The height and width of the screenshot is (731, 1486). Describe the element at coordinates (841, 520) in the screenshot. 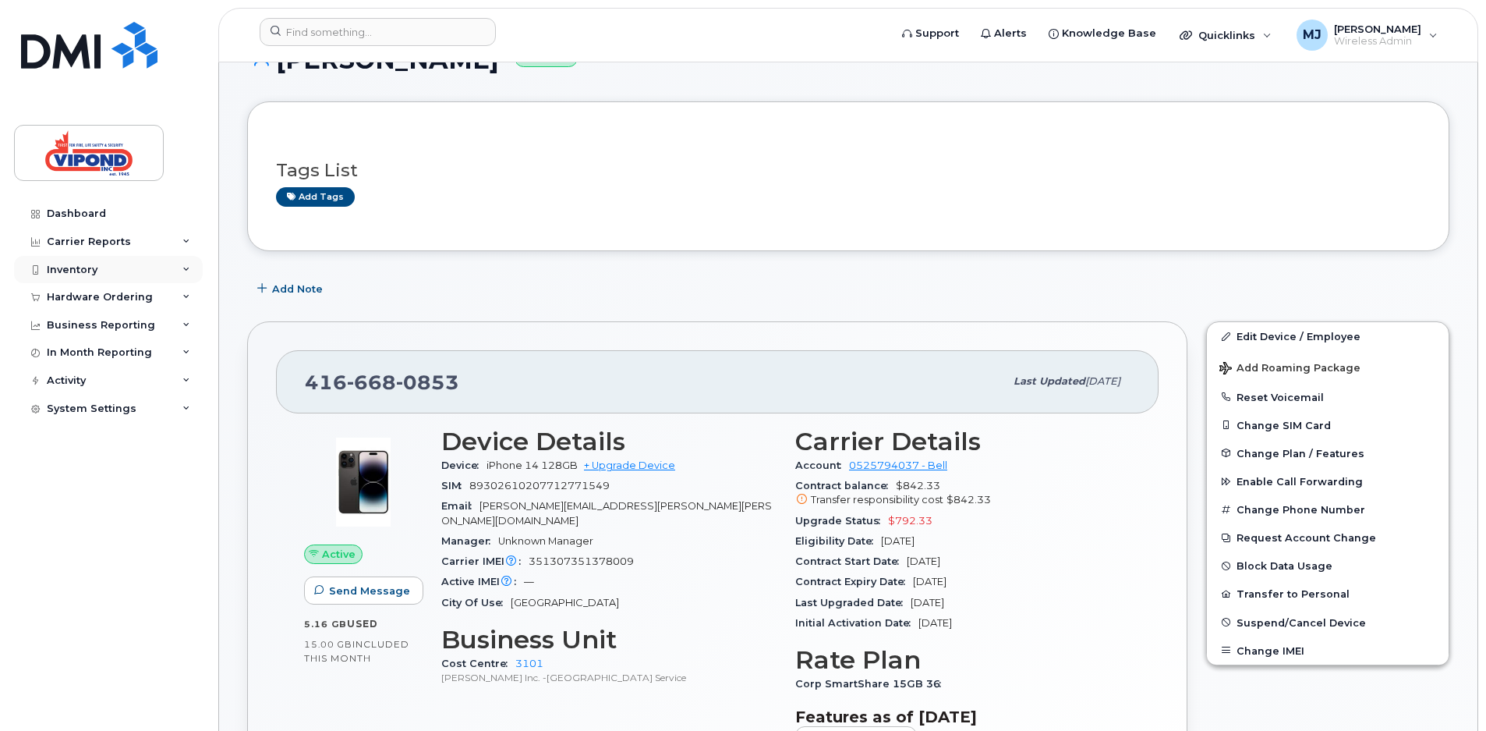

I see `span: Upgrade Status` at that location.